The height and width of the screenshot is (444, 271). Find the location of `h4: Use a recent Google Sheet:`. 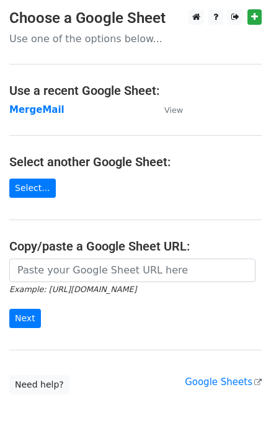

h4: Use a recent Google Sheet: is located at coordinates (135, 91).